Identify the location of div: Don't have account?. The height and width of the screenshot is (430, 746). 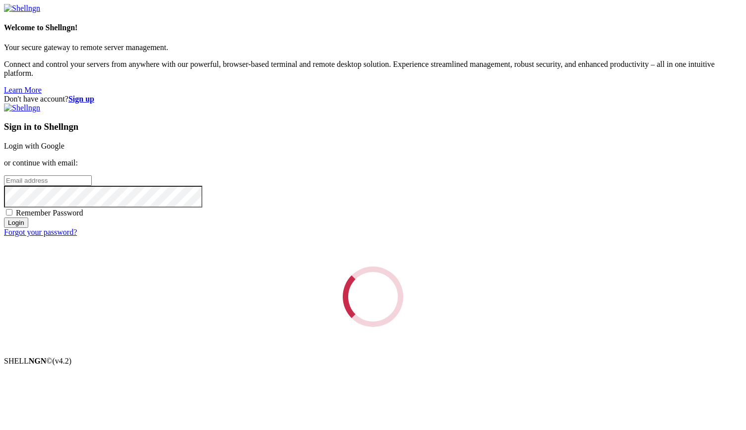
(373, 99).